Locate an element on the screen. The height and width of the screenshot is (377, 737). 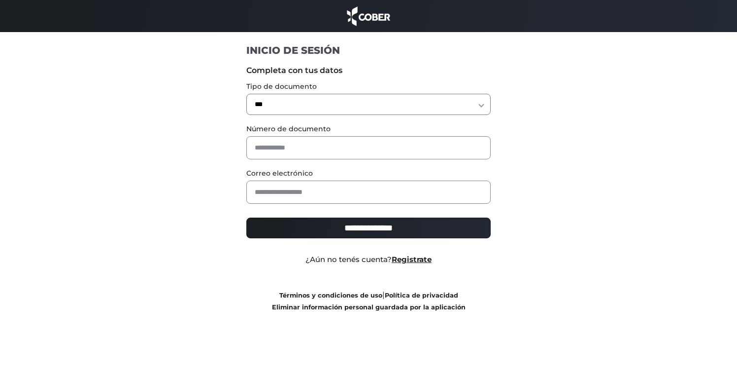
label: Correo electrónico is located at coordinates (369, 173).